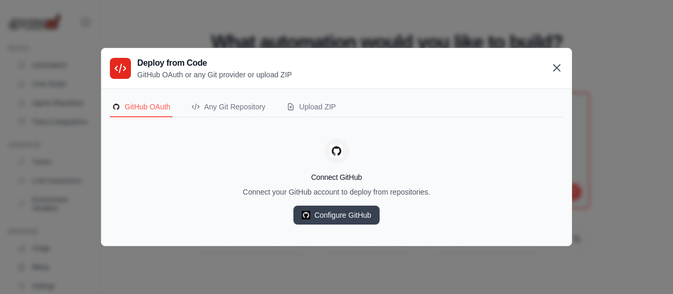  Describe the element at coordinates (215, 75) in the screenshot. I see `p: GitHub OAuth or any Git provider or upload ZIP` at that location.